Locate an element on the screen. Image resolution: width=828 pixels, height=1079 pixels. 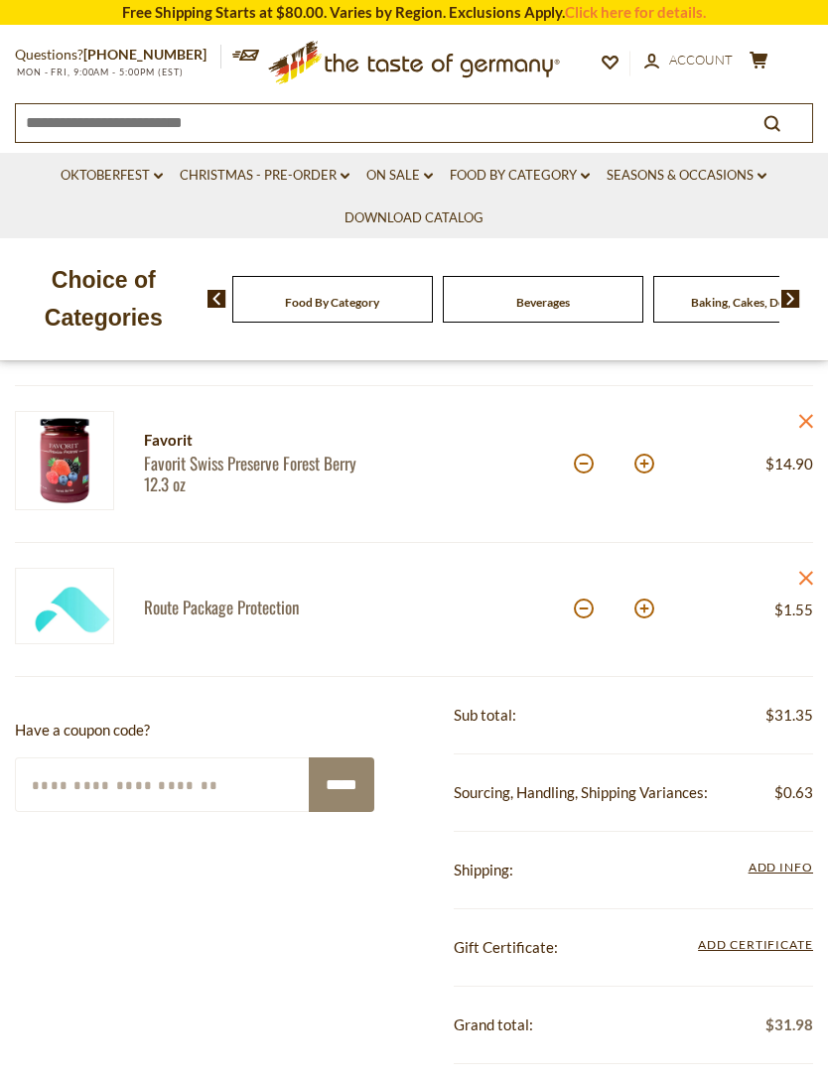
img: next arrow is located at coordinates (790, 299).